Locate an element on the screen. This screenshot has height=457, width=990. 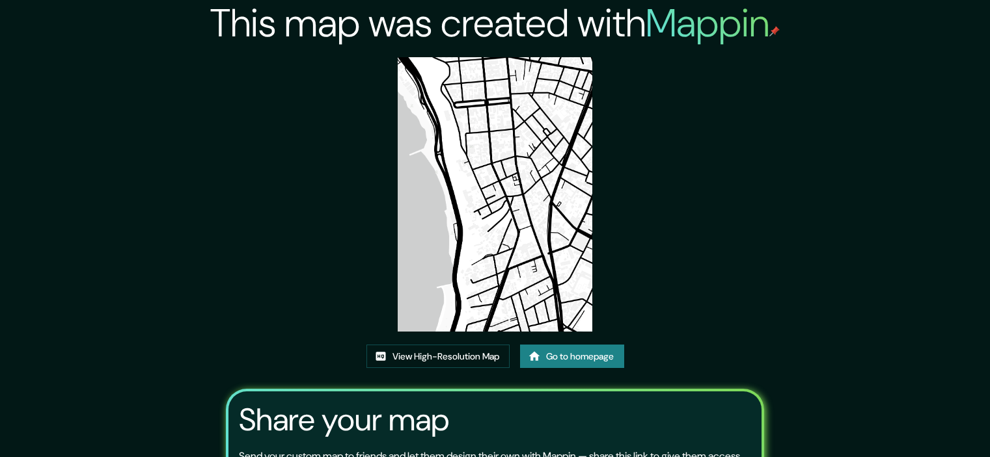
img: mappin-pin is located at coordinates (774, 31).